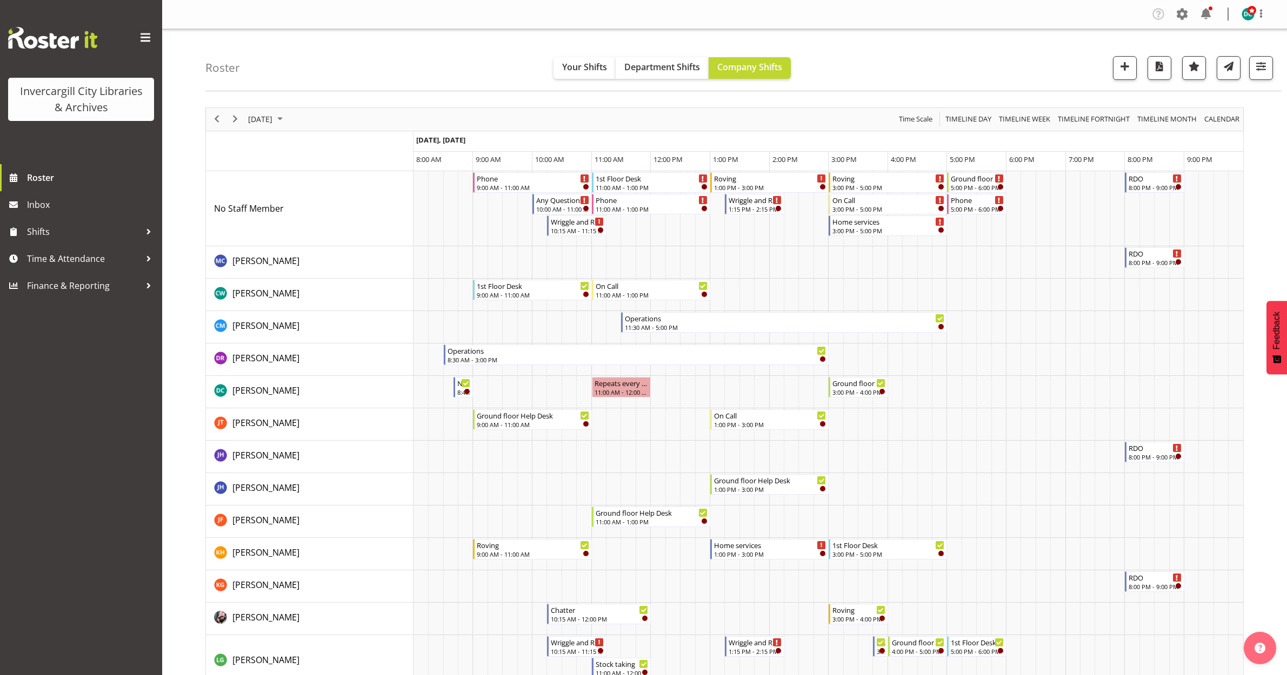  I want to click on button: October 2025, so click(267, 119).